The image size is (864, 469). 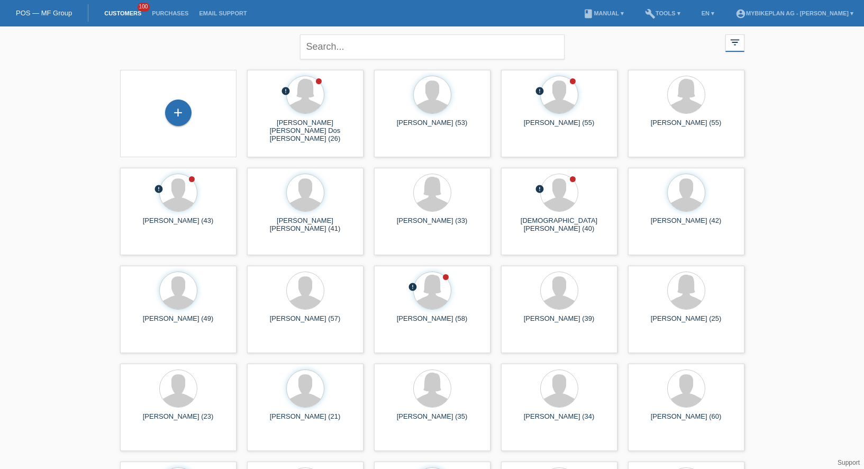 What do you see at coordinates (708, 13) in the screenshot?
I see `a: EN ▾` at bounding box center [708, 13].